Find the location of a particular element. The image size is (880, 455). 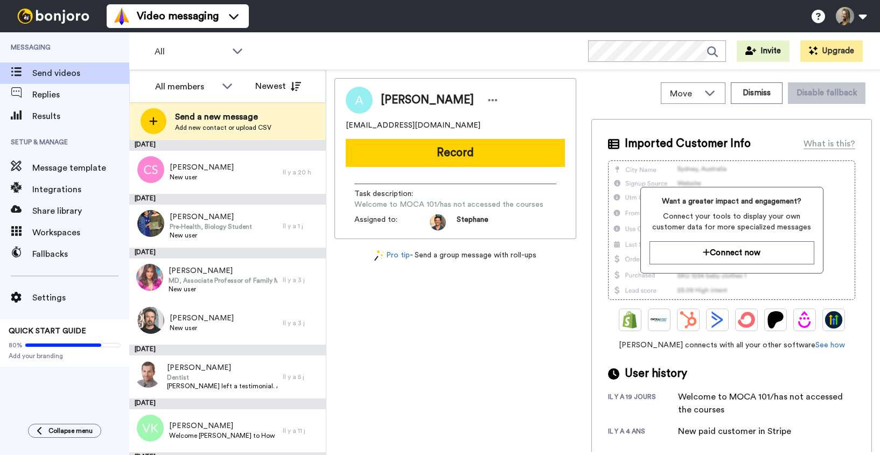

span: Pre-Health, Biology Student is located at coordinates (210, 227).